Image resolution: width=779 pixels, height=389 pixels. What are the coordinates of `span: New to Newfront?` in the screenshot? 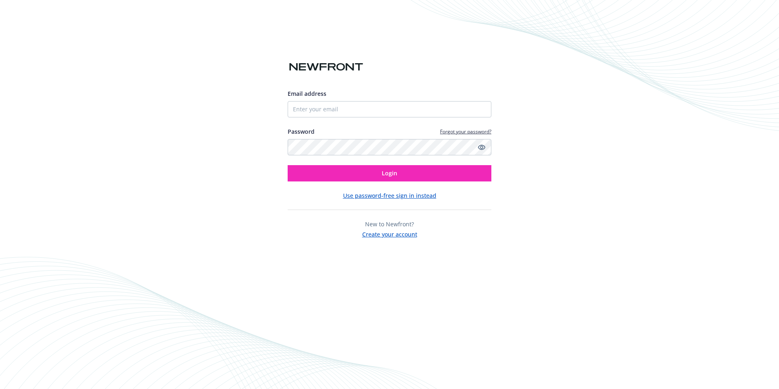 It's located at (390, 224).